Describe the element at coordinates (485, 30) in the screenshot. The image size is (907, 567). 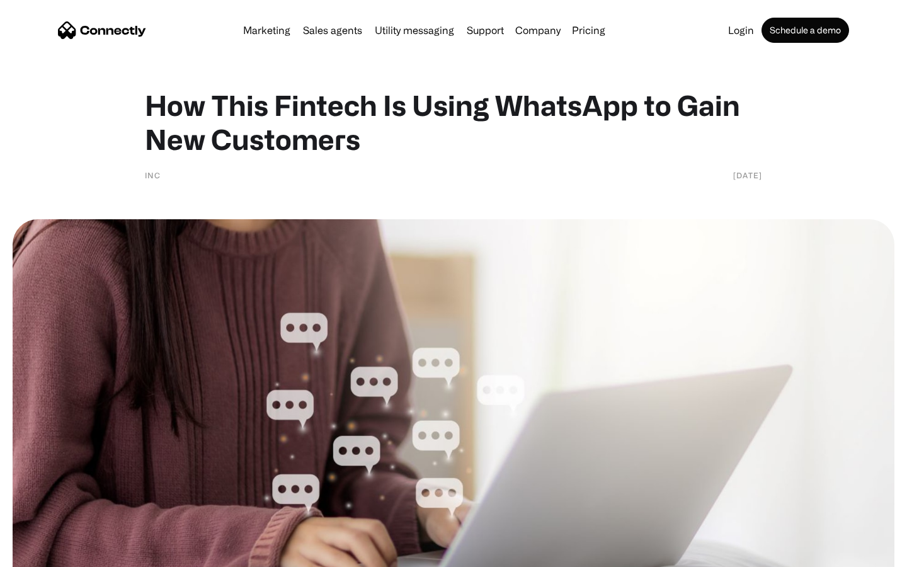
I see `a: Support` at that location.